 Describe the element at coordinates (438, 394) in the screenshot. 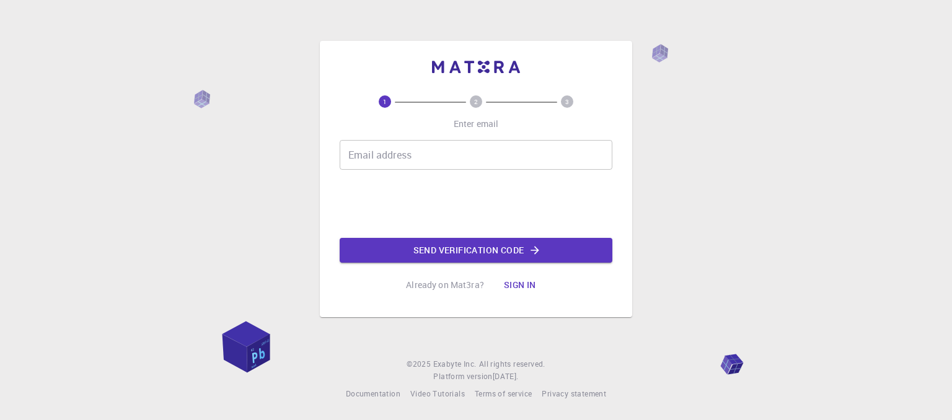

I see `span: Video Tutorials` at that location.